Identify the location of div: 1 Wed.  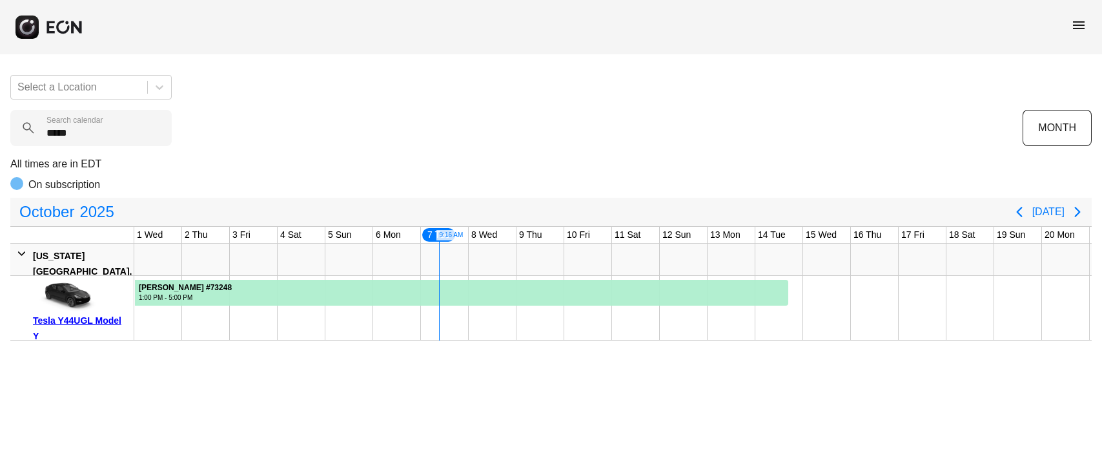
(150, 234).